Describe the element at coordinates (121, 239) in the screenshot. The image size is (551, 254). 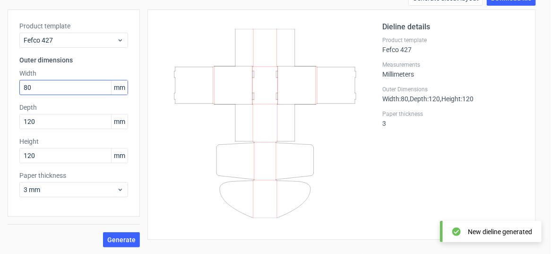
I see `span: Generate` at that location.